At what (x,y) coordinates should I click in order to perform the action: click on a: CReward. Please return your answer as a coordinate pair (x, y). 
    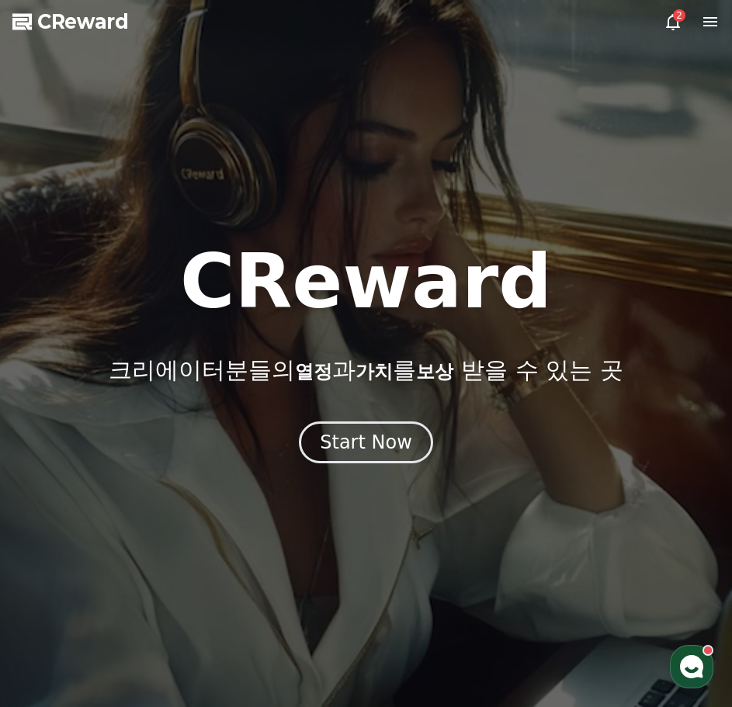
    Looking at the image, I should click on (71, 22).